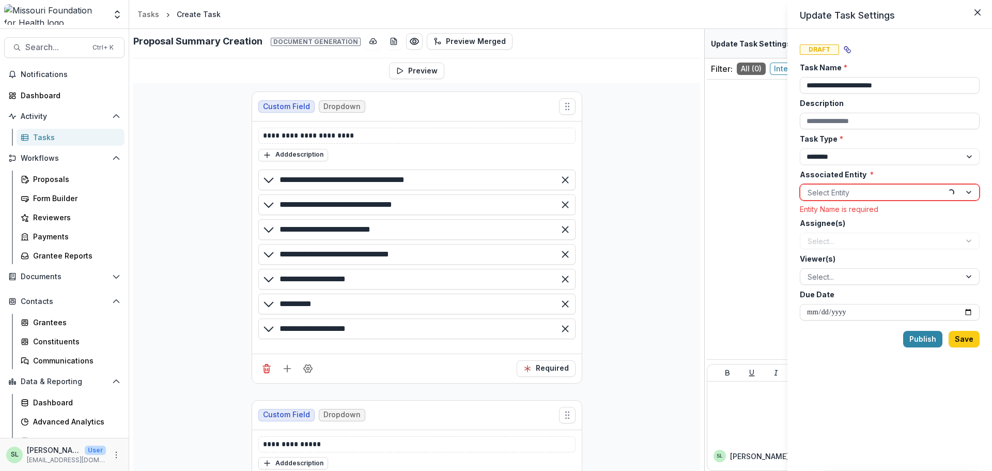 The width and height of the screenshot is (992, 471). I want to click on label: Task Name, so click(887, 67).